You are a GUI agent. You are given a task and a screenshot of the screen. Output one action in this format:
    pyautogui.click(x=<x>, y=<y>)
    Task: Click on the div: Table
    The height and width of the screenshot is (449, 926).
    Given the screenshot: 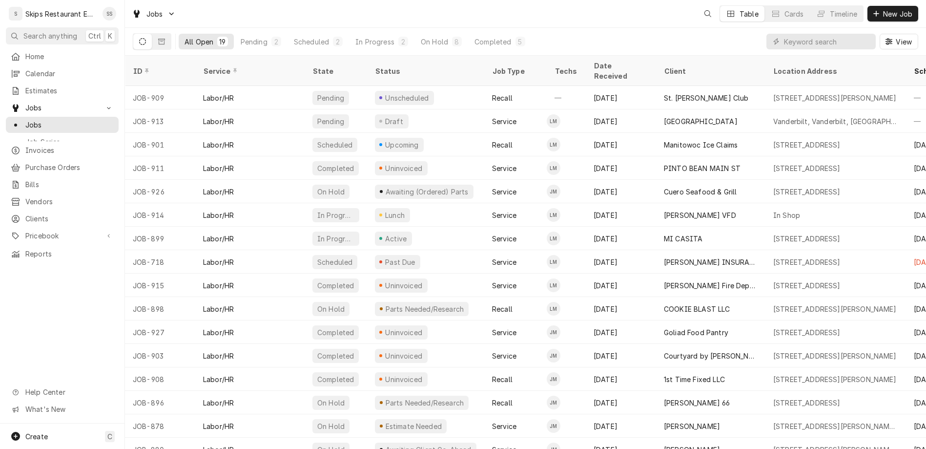 What is the action you would take?
    pyautogui.click(x=749, y=14)
    